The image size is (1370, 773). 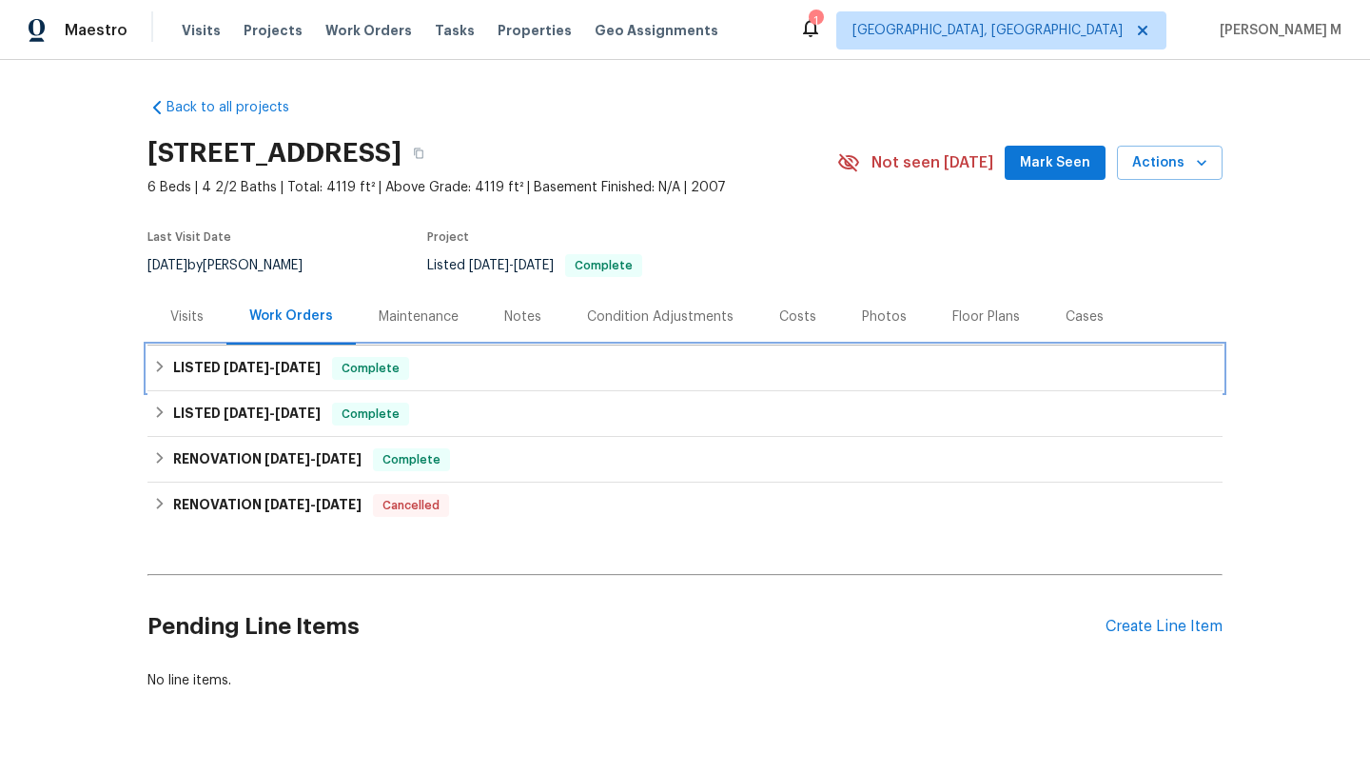 I want to click on button: Mark Seen, so click(x=1055, y=163).